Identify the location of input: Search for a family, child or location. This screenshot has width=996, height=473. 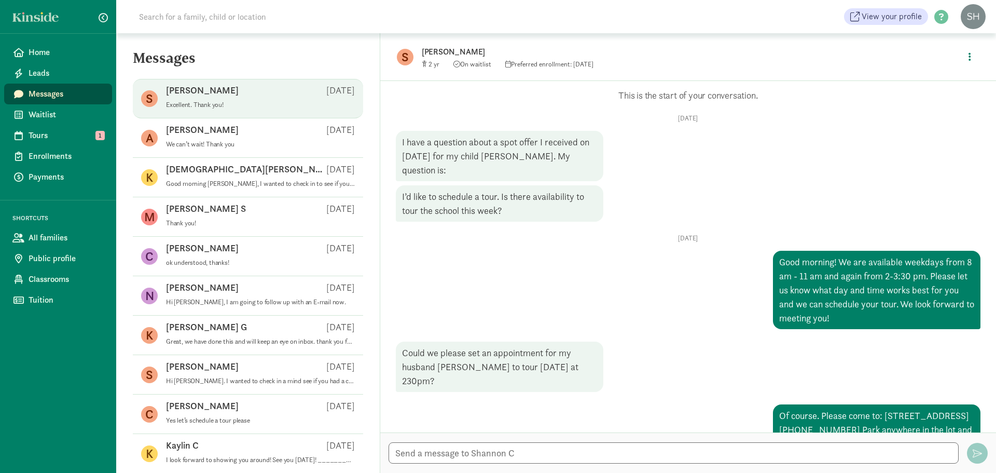
(278, 17).